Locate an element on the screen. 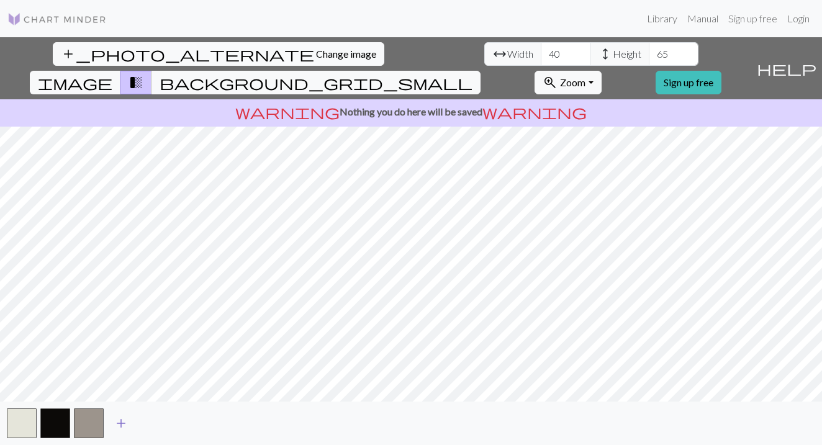 This screenshot has width=822, height=445. span: help is located at coordinates (786, 68).